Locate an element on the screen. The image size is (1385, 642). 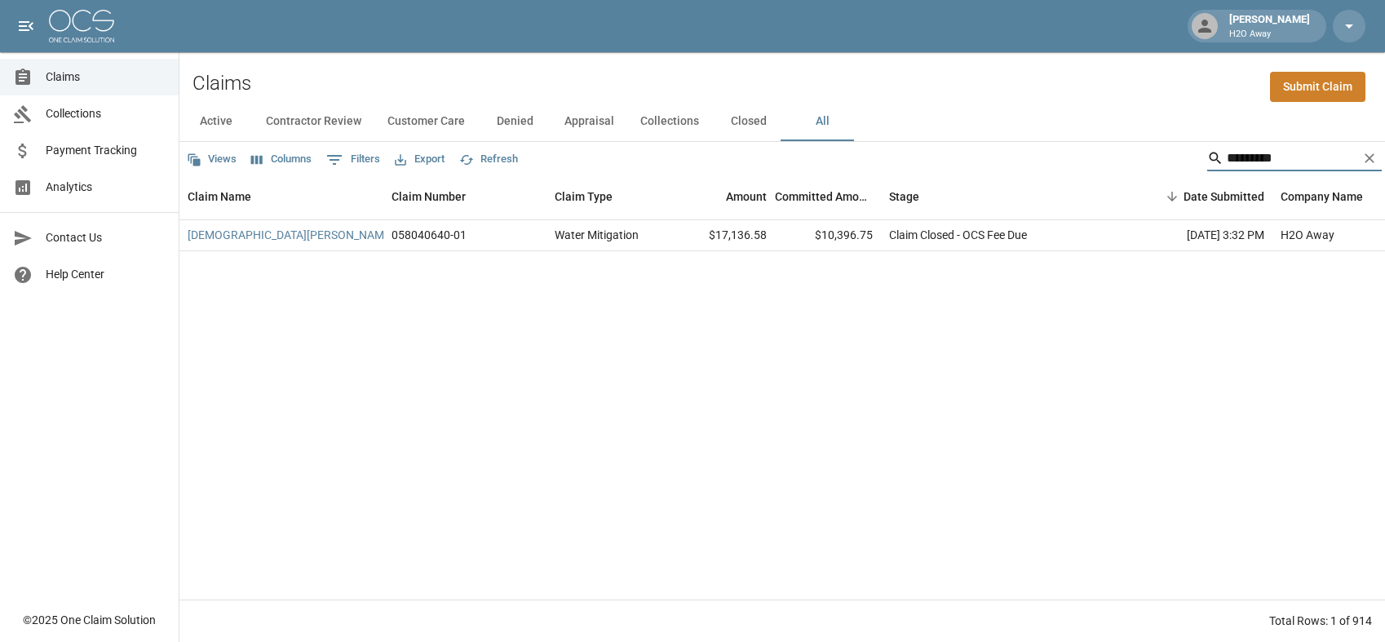
a: Submit Claim is located at coordinates (1317, 86).